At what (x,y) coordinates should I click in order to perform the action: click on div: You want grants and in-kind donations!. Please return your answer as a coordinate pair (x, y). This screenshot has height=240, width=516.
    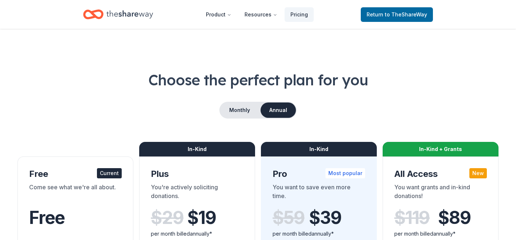
    Looking at the image, I should click on (441, 193).